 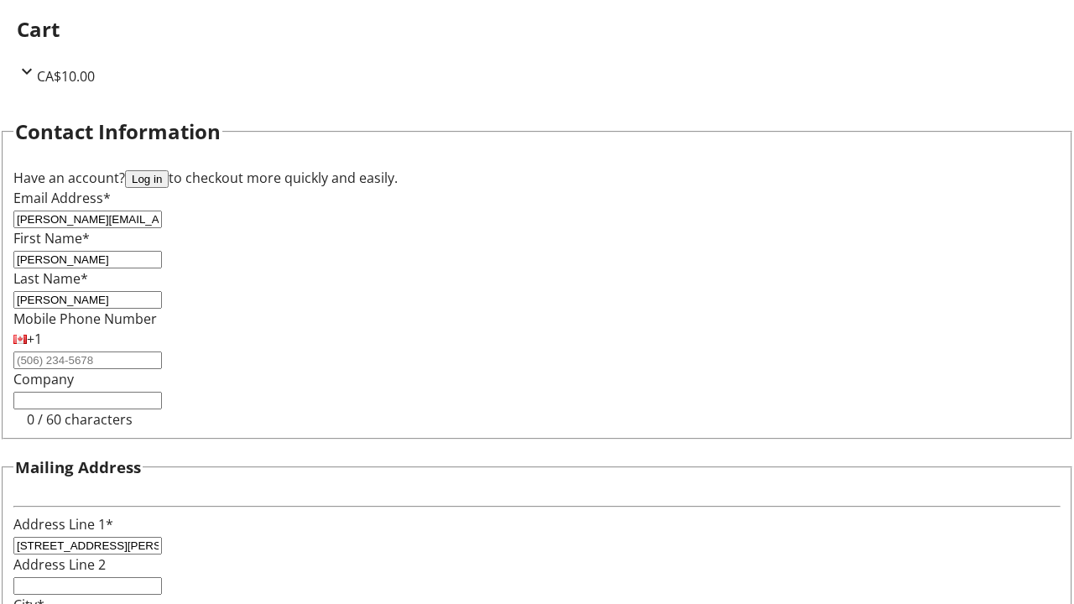 What do you see at coordinates (87, 360) in the screenshot?
I see `input: (506) 234-5678` at bounding box center [87, 360].